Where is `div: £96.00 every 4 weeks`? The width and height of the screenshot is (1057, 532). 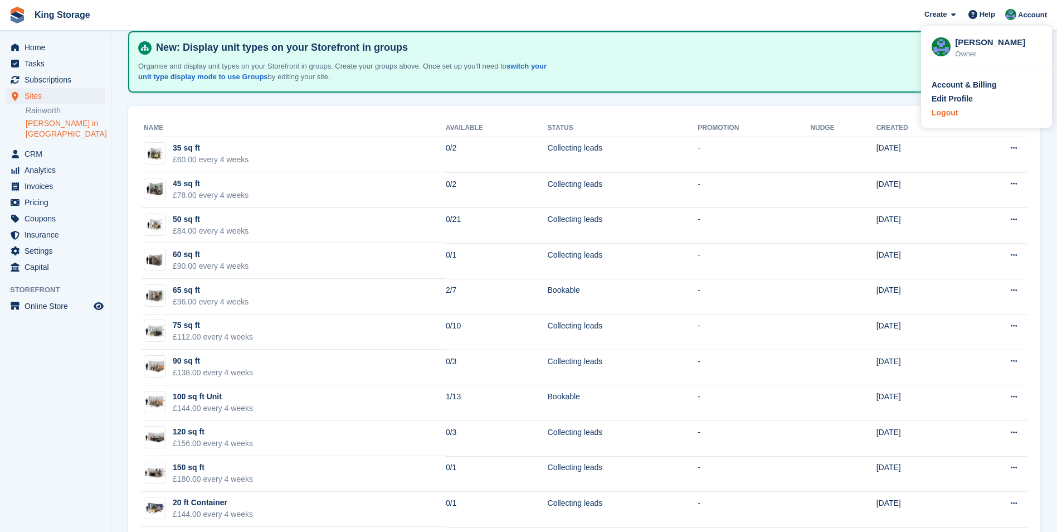 div: £96.00 every 4 weeks is located at coordinates (211, 301).